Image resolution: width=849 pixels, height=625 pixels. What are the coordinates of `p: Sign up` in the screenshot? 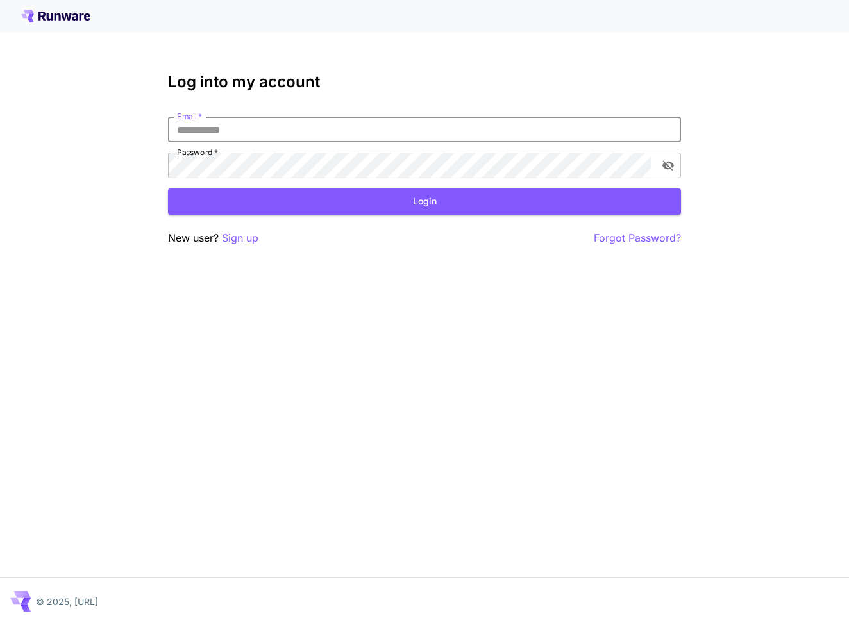 It's located at (240, 238).